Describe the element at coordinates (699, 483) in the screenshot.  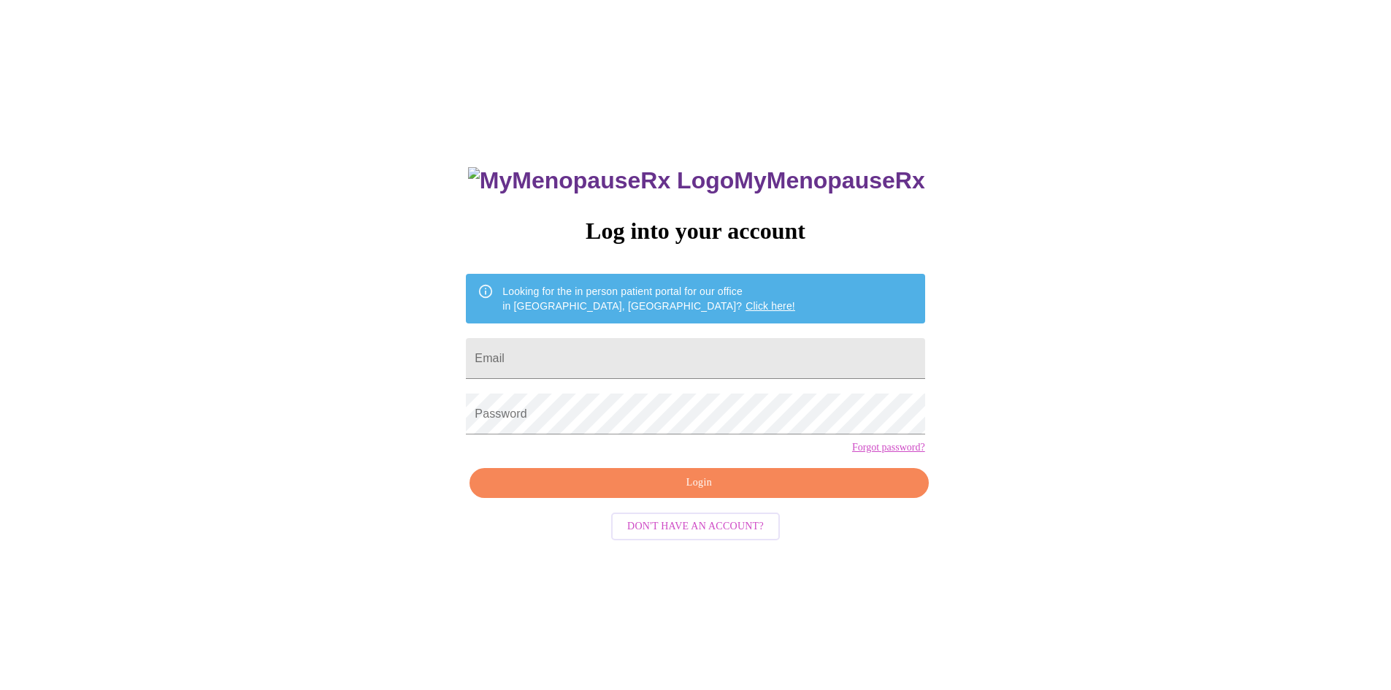
I see `span: Login` at that location.